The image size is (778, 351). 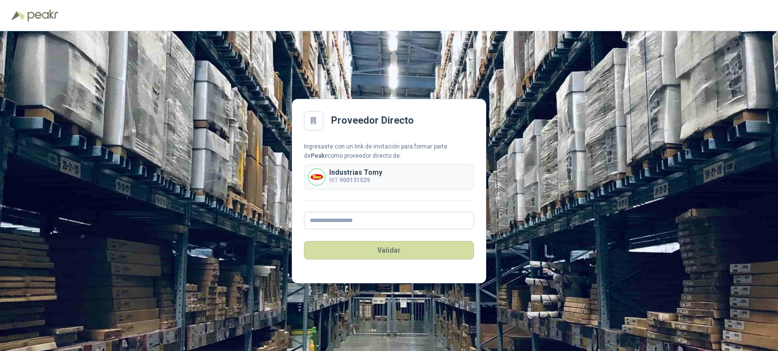 What do you see at coordinates (316, 176) in the screenshot?
I see `img: Company Logo` at bounding box center [316, 176].